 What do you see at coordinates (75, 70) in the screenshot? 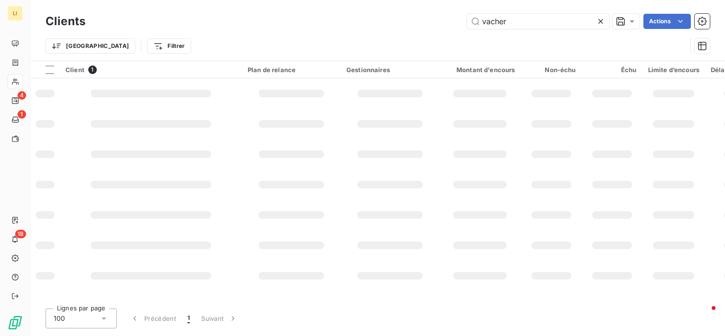
I see `span: Client` at bounding box center [75, 70].